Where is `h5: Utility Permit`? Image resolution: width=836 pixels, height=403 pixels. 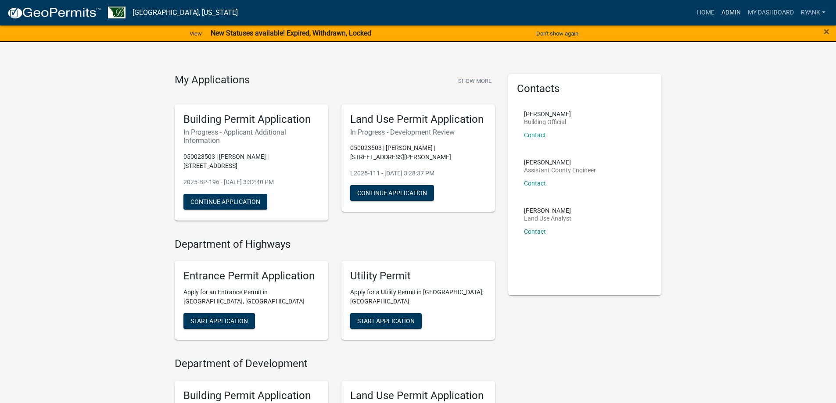 h5: Utility Permit is located at coordinates (418, 276).